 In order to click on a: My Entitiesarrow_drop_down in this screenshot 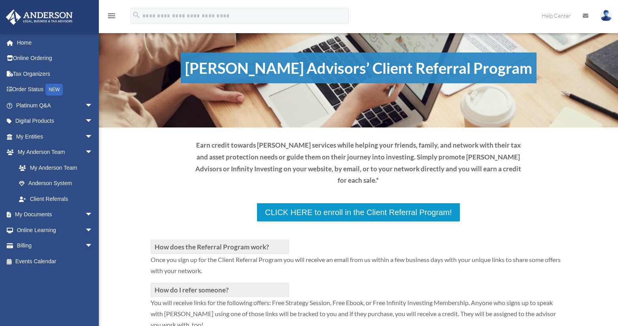, I will do `click(55, 137)`.